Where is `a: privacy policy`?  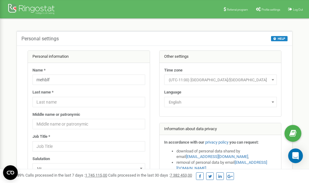
a: privacy policy is located at coordinates (217, 142).